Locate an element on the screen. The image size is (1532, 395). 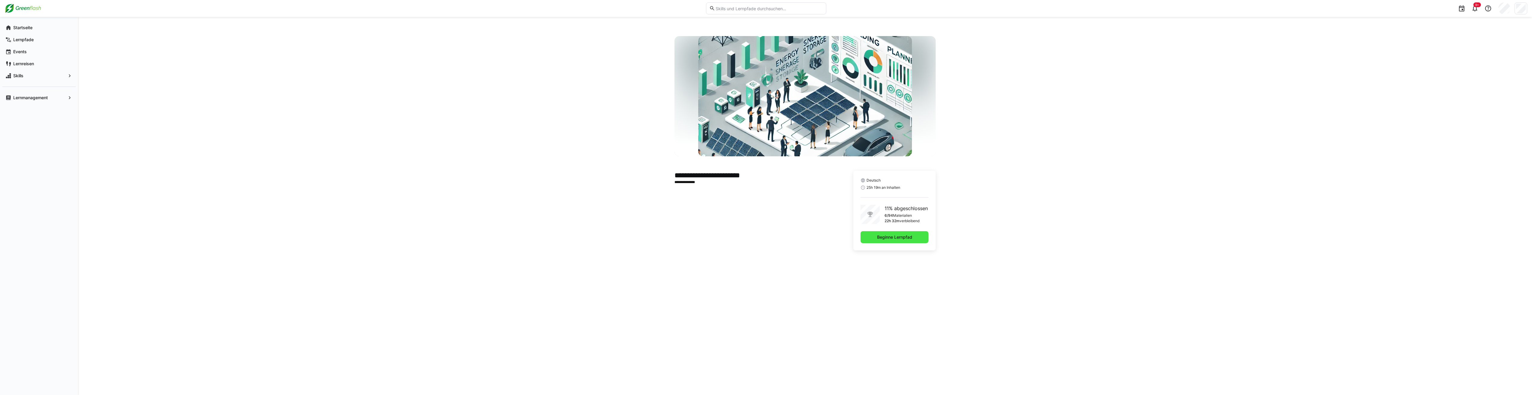
span: Deutsch is located at coordinates (874, 180).